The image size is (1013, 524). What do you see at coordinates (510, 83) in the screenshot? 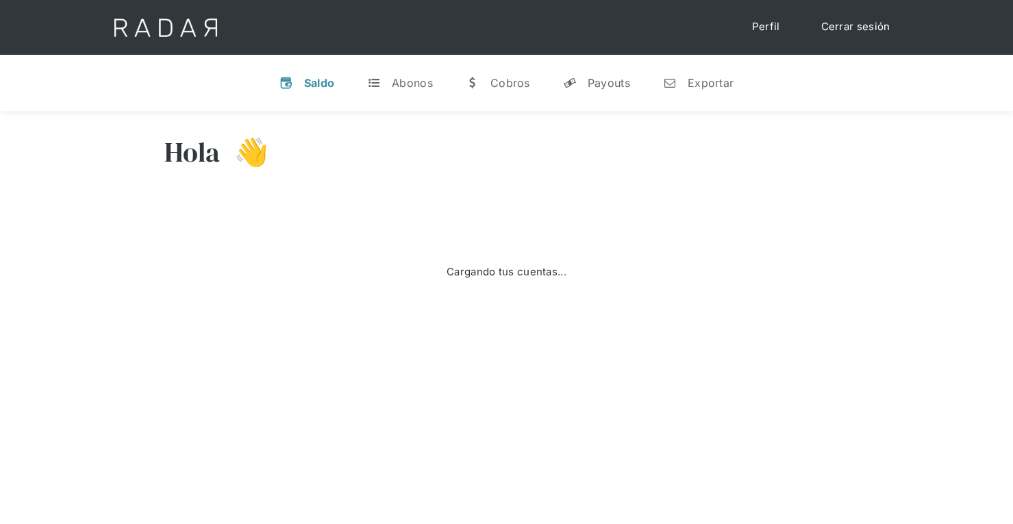
I see `div: Cobros` at bounding box center [510, 83].